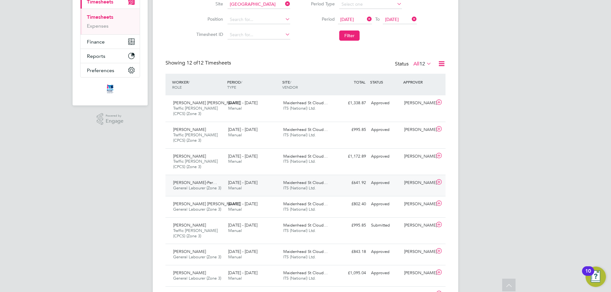 The height and width of the screenshot is (292, 611). What do you see at coordinates (290, 87) in the screenshot?
I see `span: VENDOR` at bounding box center [290, 87].